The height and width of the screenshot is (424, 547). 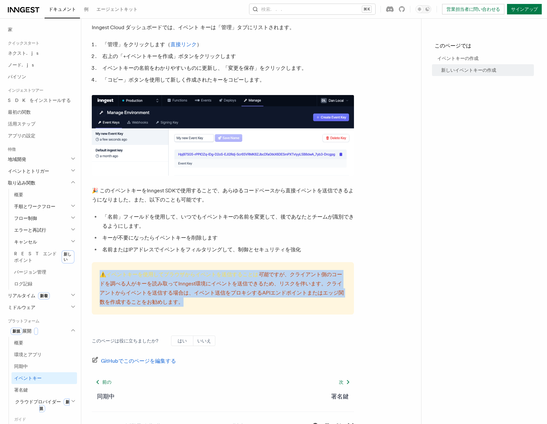 I want to click on font: アプリの設定, so click(x=22, y=136).